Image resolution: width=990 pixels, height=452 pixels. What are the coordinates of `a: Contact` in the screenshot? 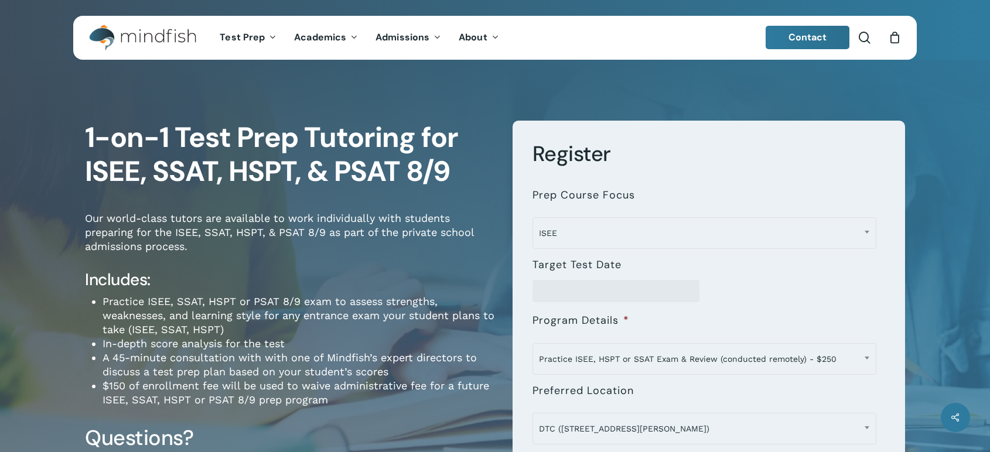 It's located at (808, 38).